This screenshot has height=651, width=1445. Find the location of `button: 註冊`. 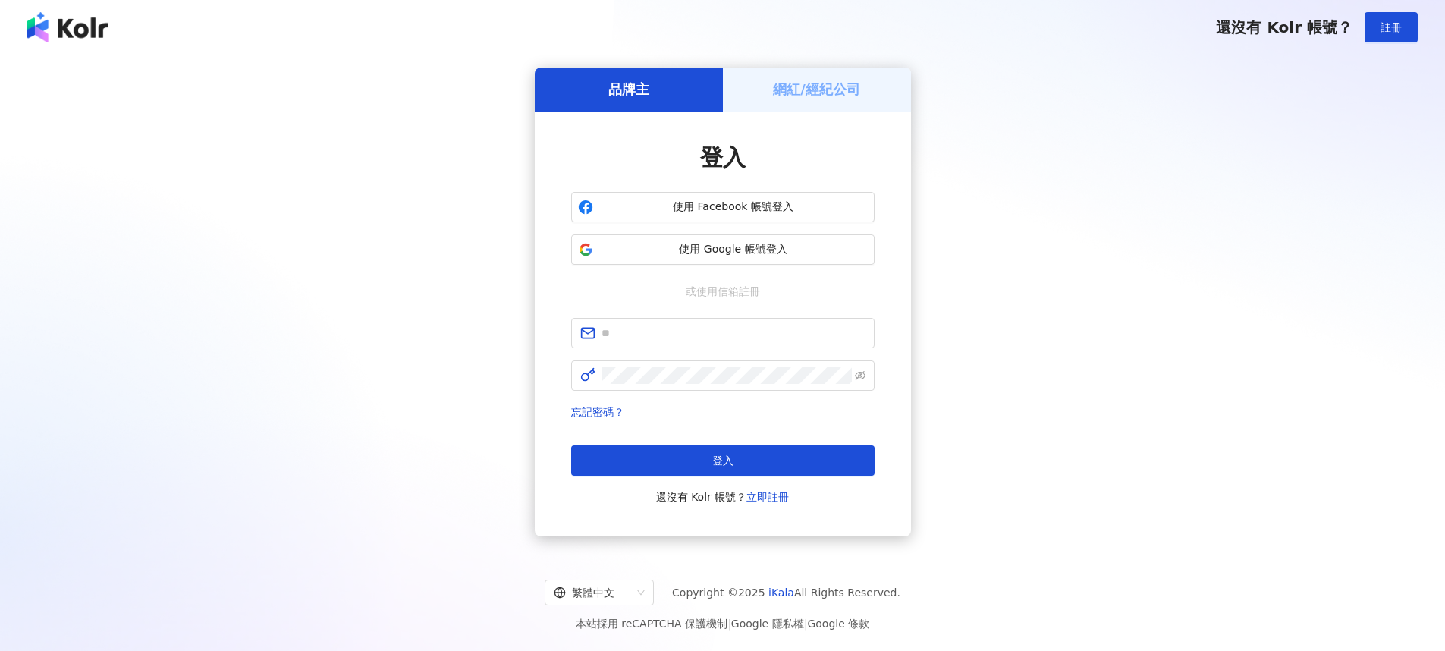

button: 註冊 is located at coordinates (1391, 27).